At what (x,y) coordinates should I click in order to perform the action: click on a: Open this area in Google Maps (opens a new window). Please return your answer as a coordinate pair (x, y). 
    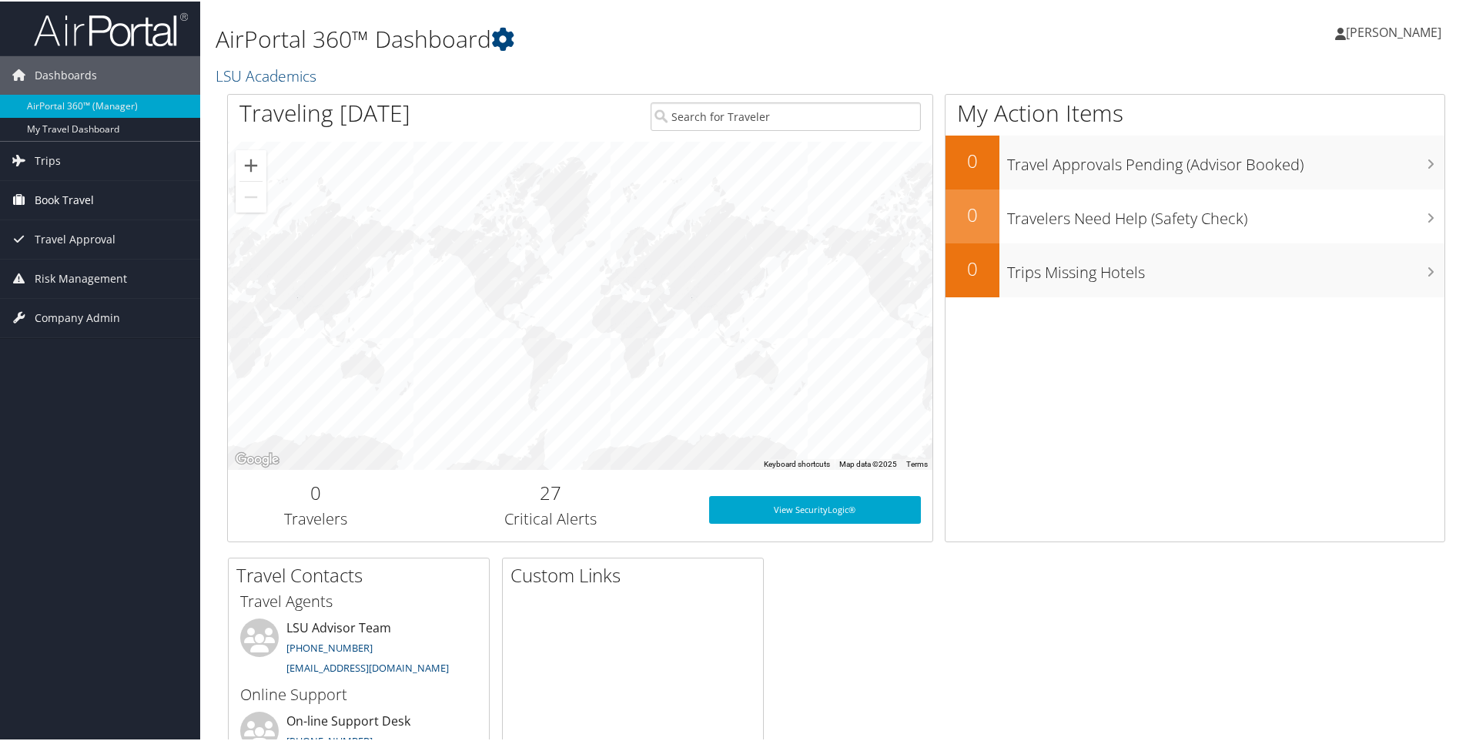
    Looking at the image, I should click on (257, 458).